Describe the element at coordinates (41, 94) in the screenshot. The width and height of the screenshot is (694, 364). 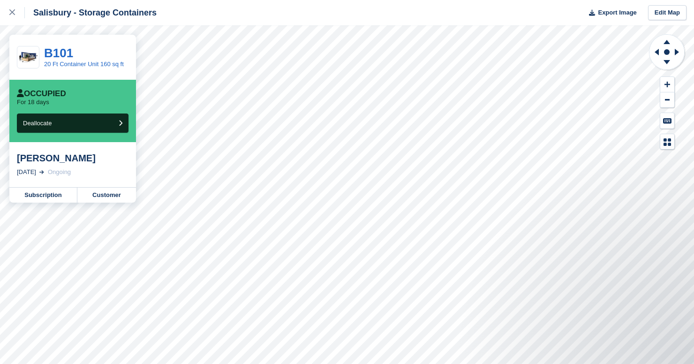
I see `div: Occupied` at that location.